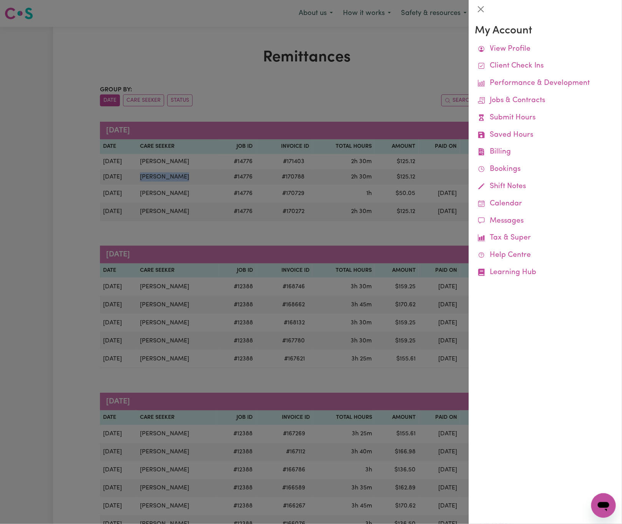 This screenshot has width=622, height=524. I want to click on a: Learning Hub, so click(545, 273).